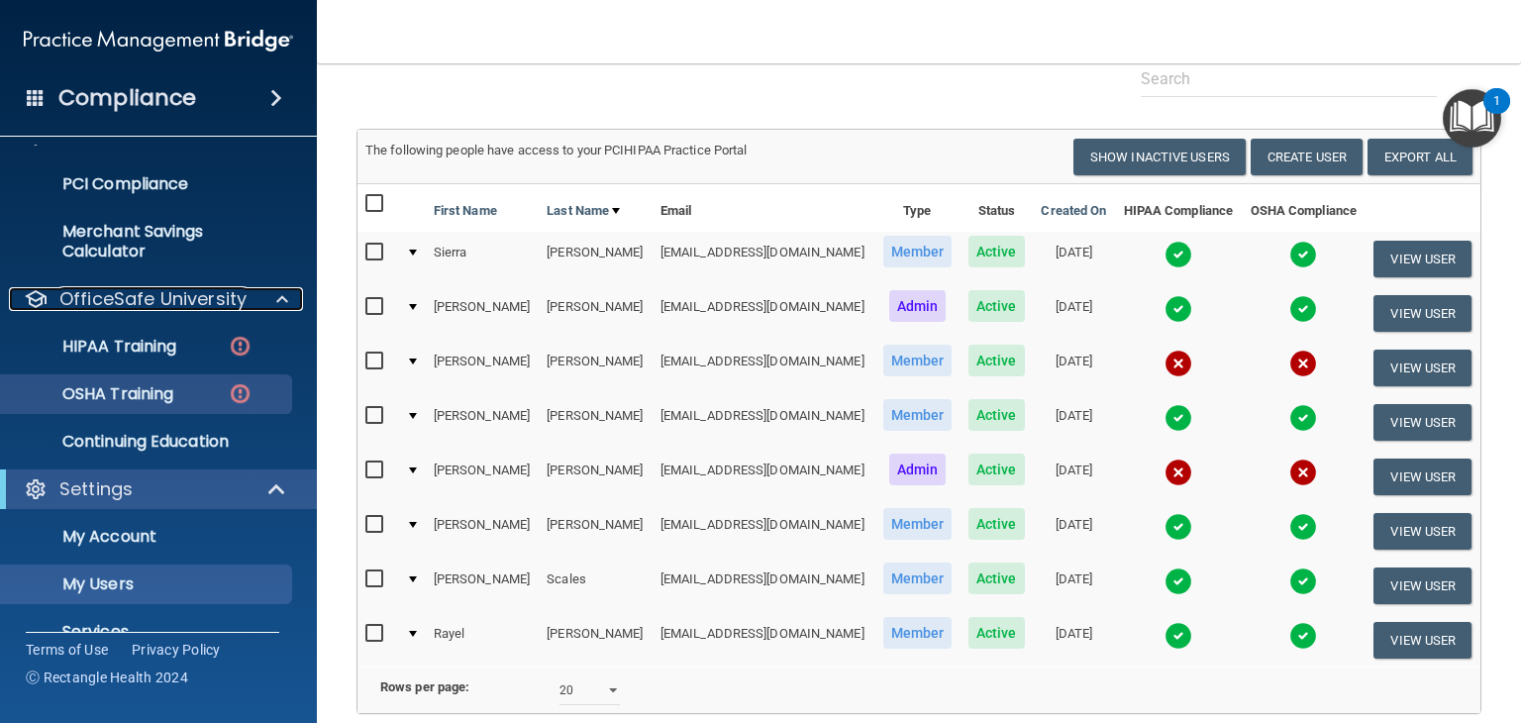  I want to click on p: OfficeSafe University, so click(153, 299).